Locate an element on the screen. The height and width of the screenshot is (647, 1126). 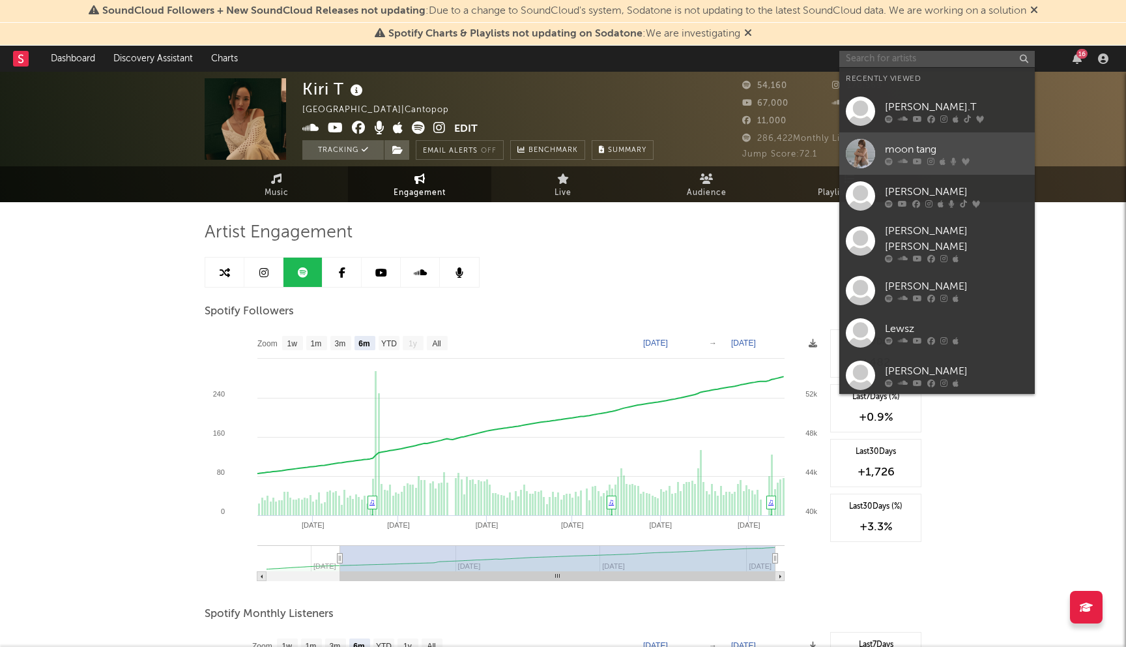
span: 170,569 is located at coordinates (857, 85).